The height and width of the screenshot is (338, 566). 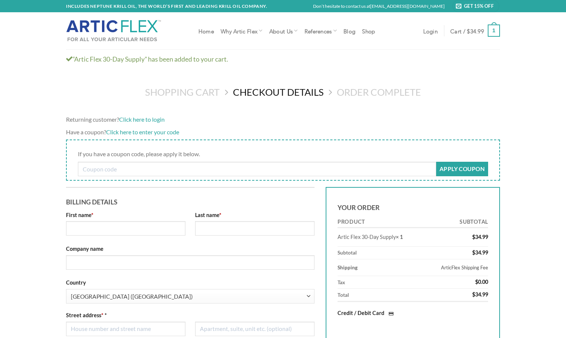 I want to click on label: Country, so click(x=190, y=282).